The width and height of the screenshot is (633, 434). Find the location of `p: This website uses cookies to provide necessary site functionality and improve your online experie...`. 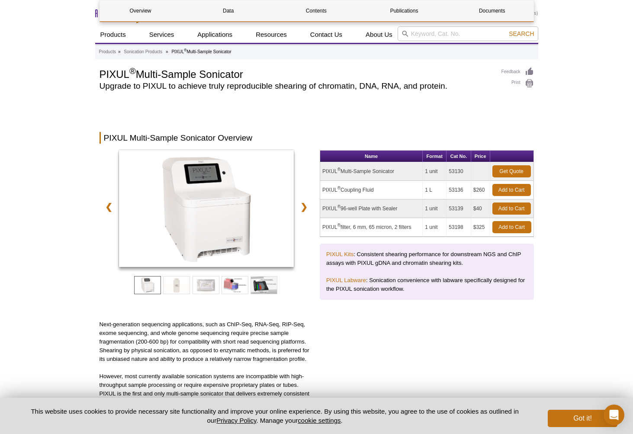

p: This website uses cookies to provide necessary site functionality and improve your online experie... is located at coordinates (275, 416).